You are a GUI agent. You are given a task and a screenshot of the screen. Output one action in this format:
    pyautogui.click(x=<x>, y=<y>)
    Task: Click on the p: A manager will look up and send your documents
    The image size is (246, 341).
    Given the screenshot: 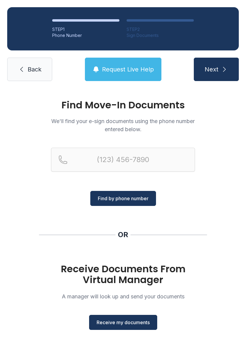 What is the action you would take?
    pyautogui.click(x=123, y=296)
    